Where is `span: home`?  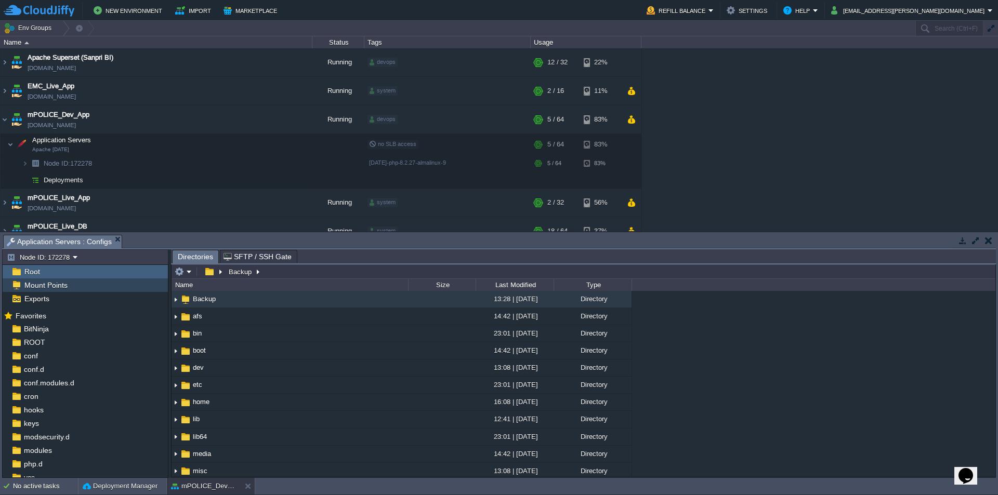
span: home is located at coordinates (201, 402).